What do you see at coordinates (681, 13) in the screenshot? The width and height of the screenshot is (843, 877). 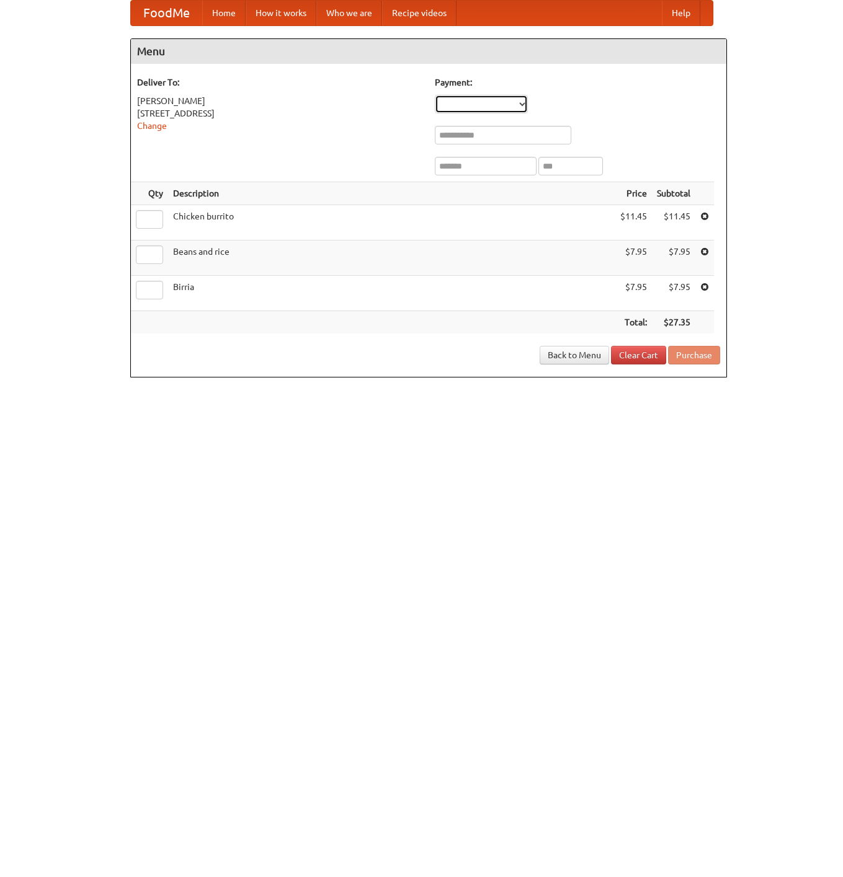 I see `a: Help` at bounding box center [681, 13].